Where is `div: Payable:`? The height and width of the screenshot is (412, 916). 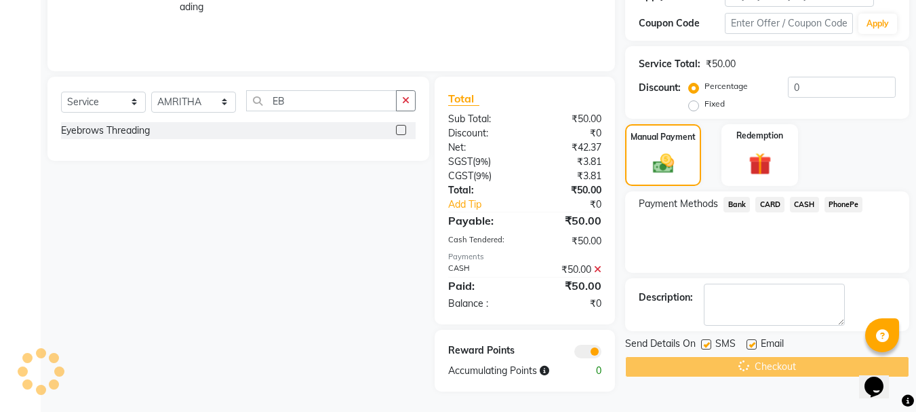 div: Payable: is located at coordinates (482, 220).